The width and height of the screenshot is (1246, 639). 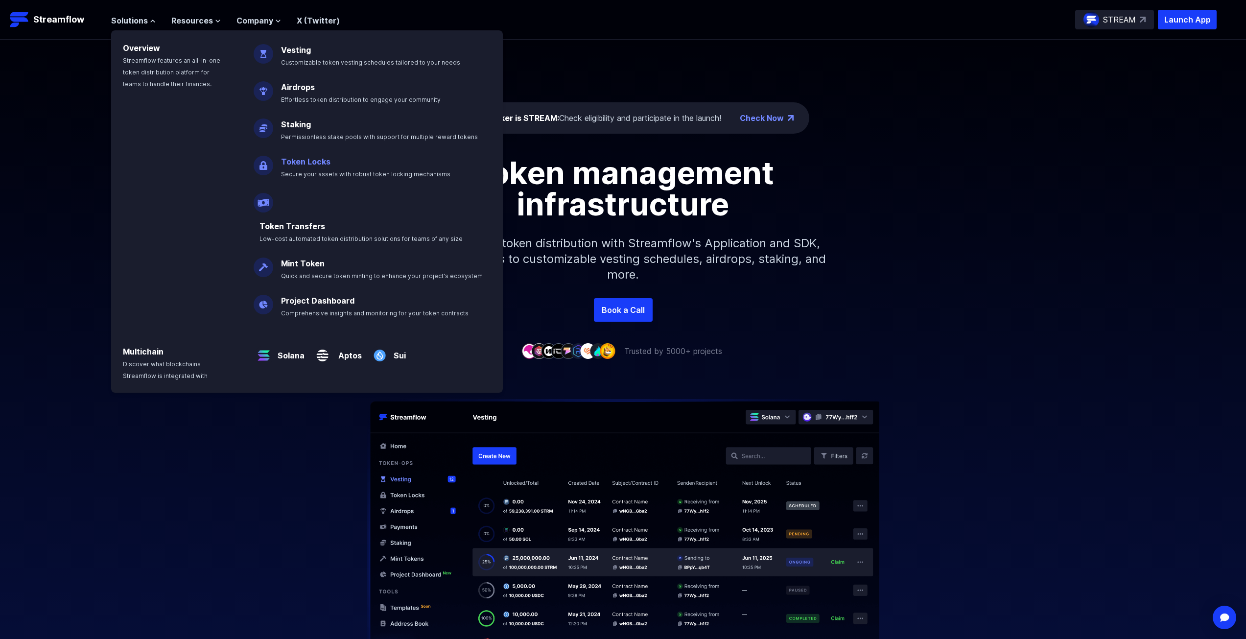 What do you see at coordinates (289, 351) in the screenshot?
I see `p: Solana` at bounding box center [289, 351].